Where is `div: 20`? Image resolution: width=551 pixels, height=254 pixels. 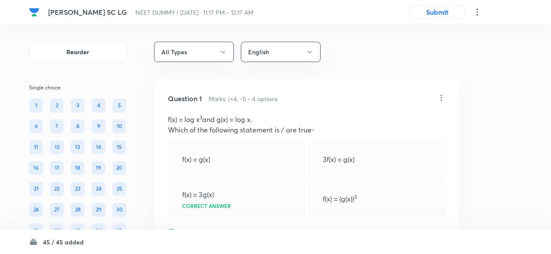 div: 20 is located at coordinates (119, 168).